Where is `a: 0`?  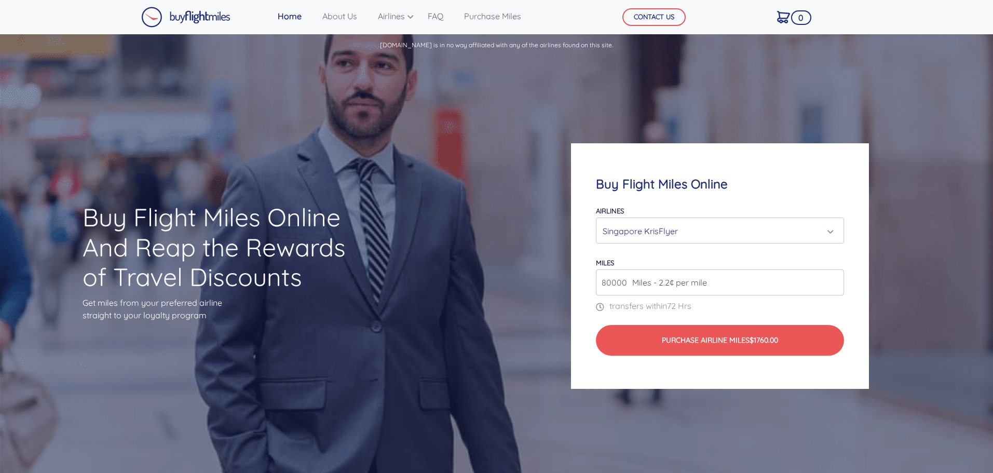
a: 0 is located at coordinates (783, 17).